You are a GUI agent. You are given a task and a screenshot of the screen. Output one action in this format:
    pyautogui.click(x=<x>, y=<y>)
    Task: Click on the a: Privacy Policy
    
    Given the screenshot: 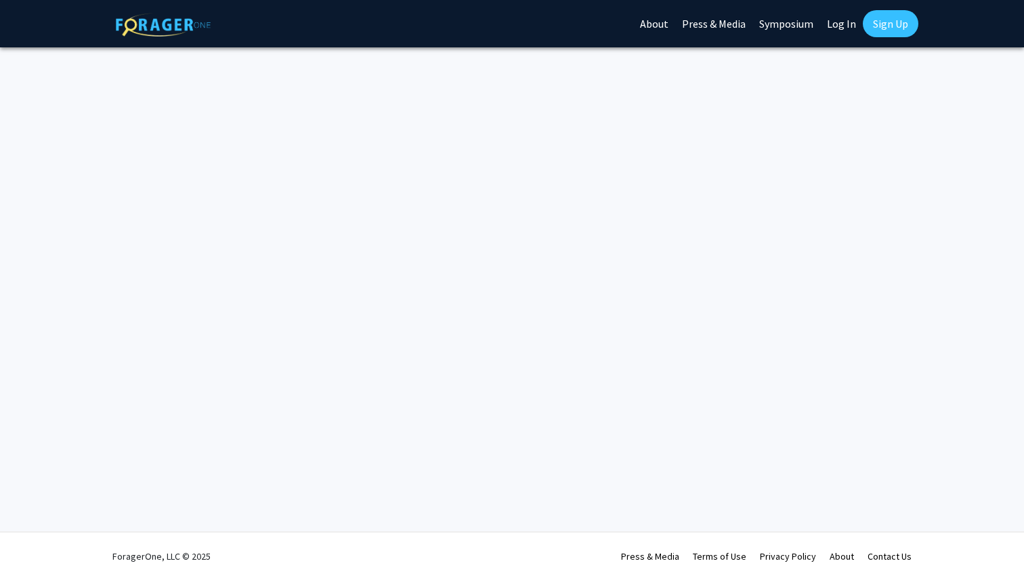 What is the action you would take?
    pyautogui.click(x=788, y=557)
    